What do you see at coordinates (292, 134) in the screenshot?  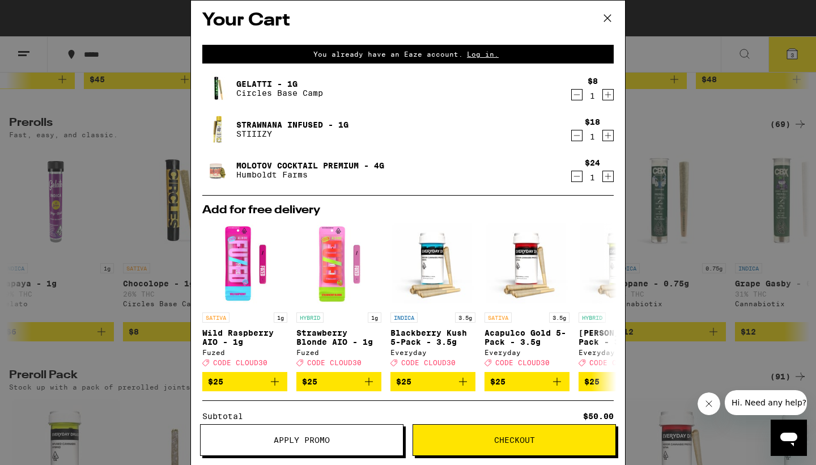 I see `p: STIIIZY` at bounding box center [292, 134].